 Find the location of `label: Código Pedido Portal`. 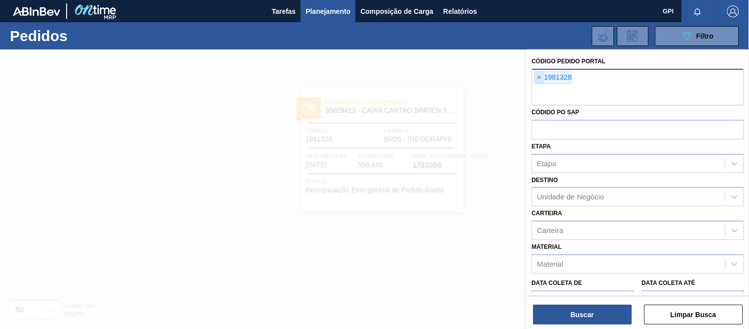

label: Código Pedido Portal is located at coordinates (569, 61).